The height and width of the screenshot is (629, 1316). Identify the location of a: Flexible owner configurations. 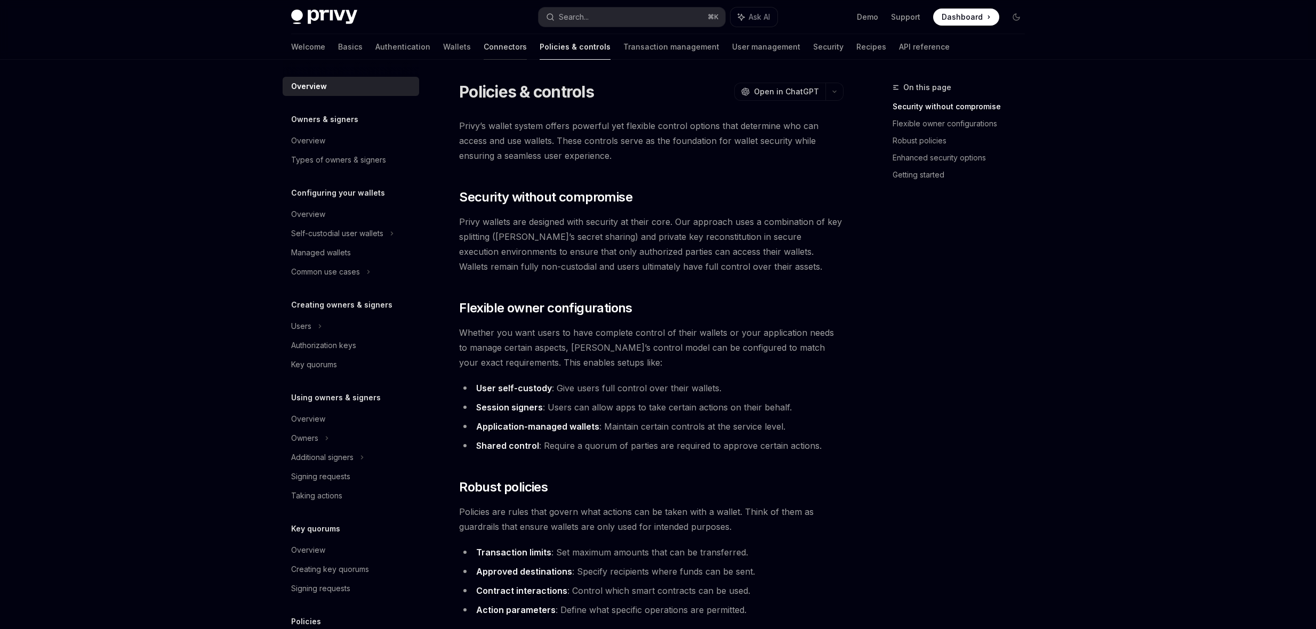
(963, 124).